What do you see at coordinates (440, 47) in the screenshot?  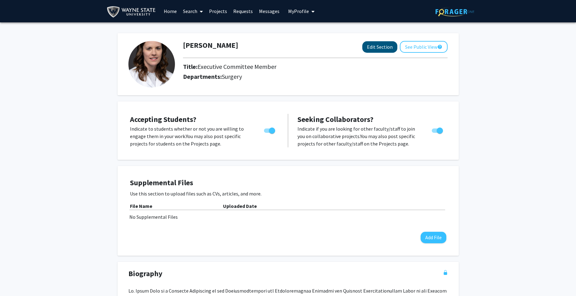 I see `mat-icon: help` at bounding box center [440, 47].